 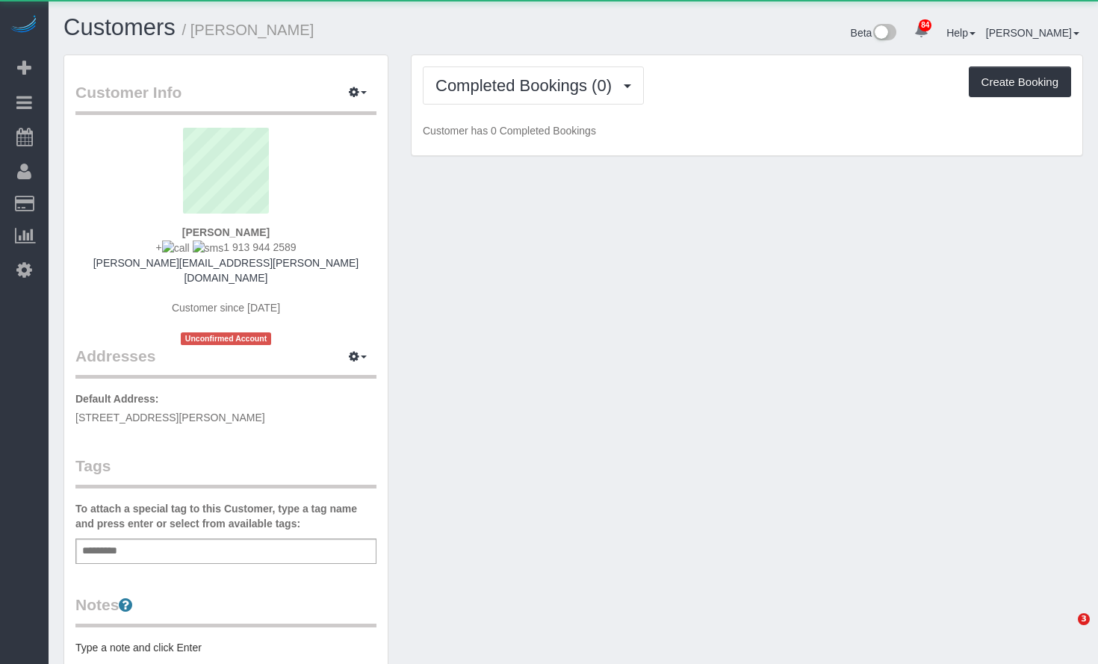 What do you see at coordinates (226, 648) in the screenshot?
I see `pre: Type a note and click Enter` at bounding box center [226, 648].